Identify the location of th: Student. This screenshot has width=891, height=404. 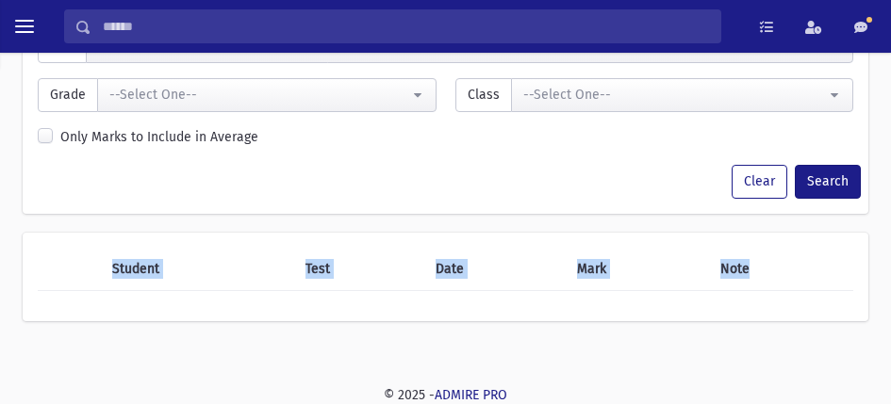
(197, 270).